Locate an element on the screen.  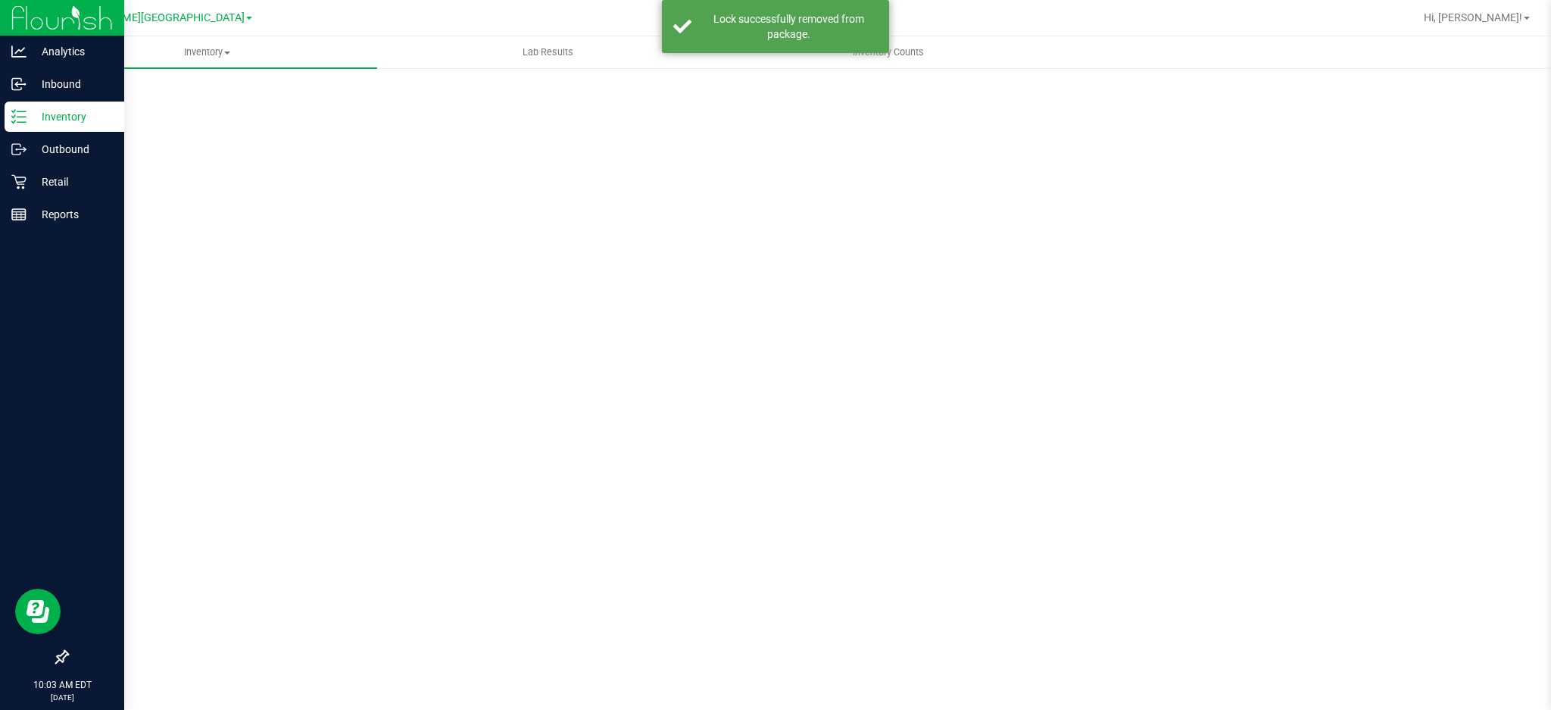
inline-svg: Inbound is located at coordinates (19, 84).